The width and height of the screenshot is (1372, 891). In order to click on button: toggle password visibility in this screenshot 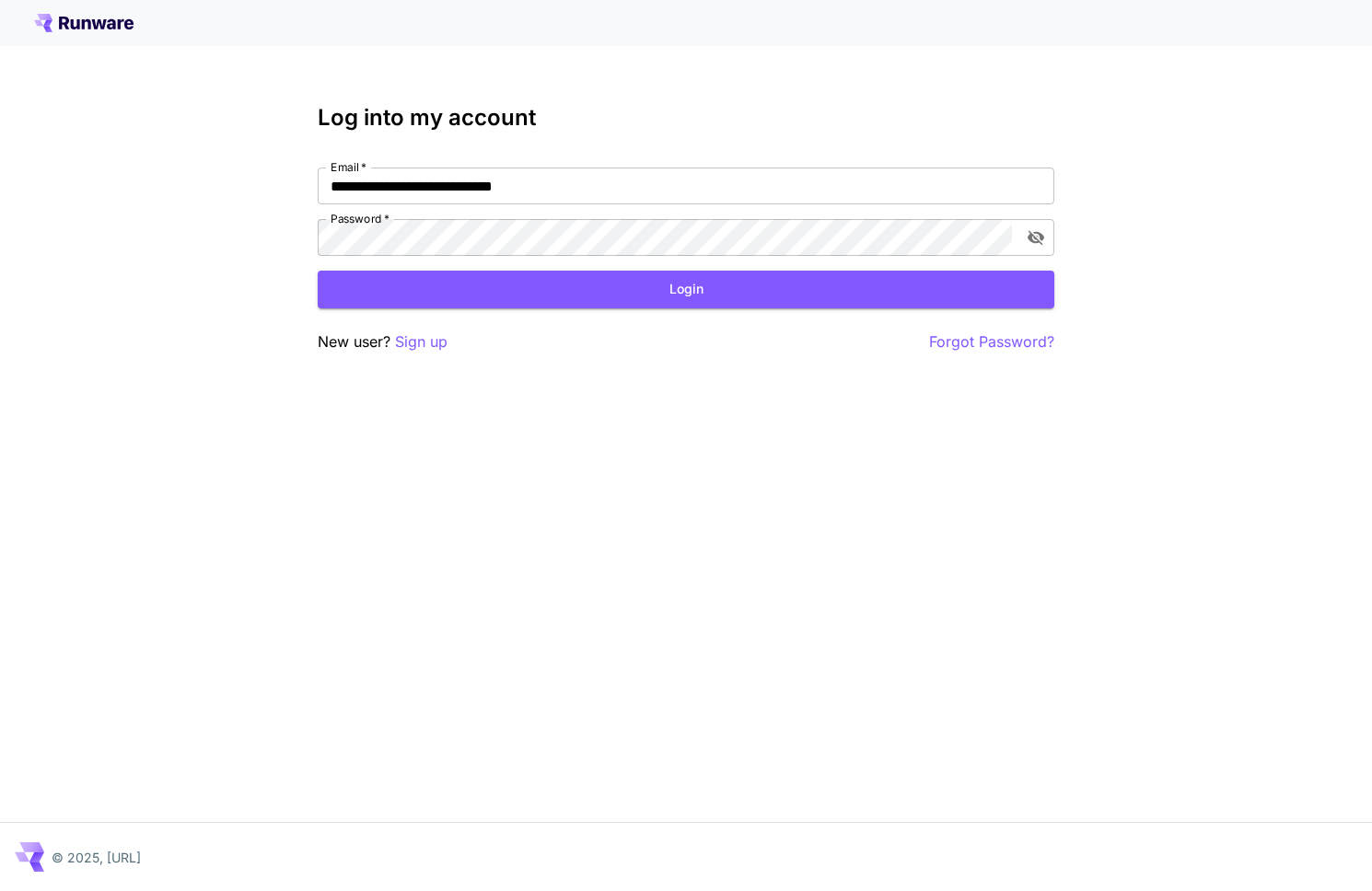, I will do `click(1036, 238)`.